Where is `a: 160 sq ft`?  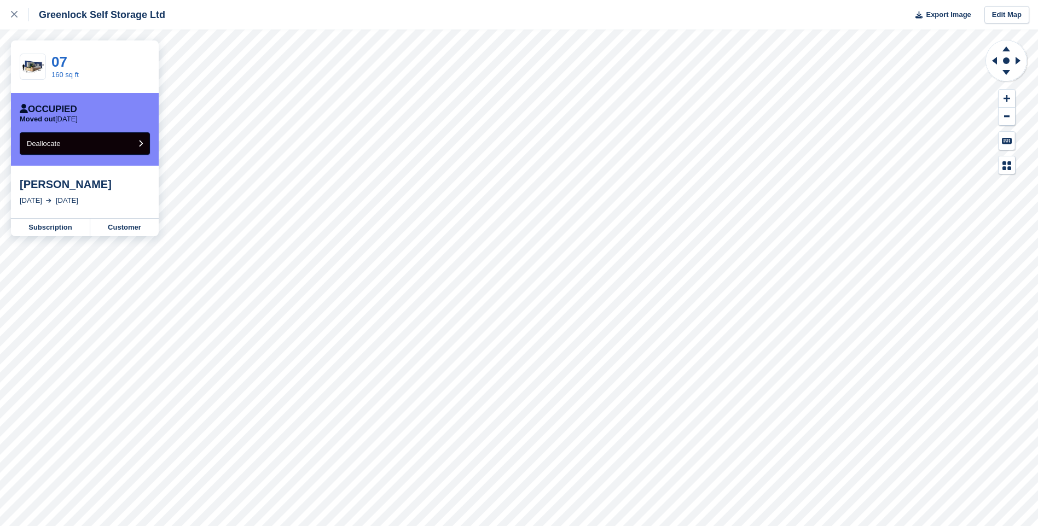
a: 160 sq ft is located at coordinates (65, 74).